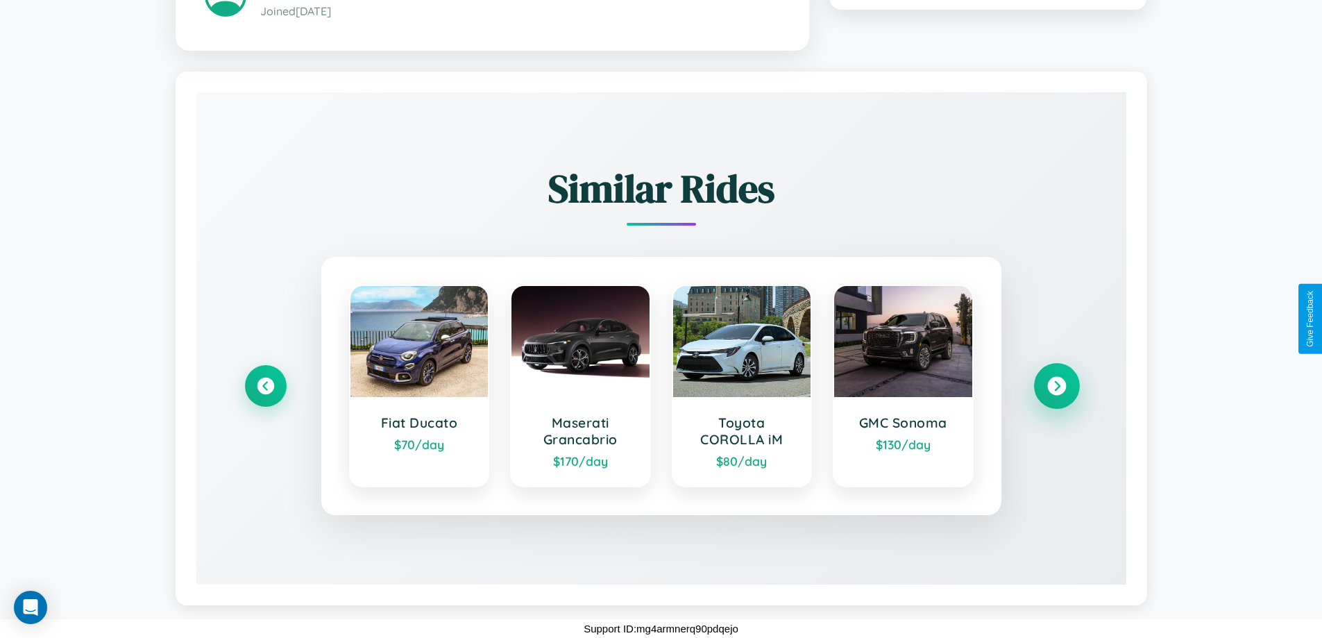 This screenshot has height=638, width=1322. What do you see at coordinates (742, 461) in the screenshot?
I see `div: $ 80 /day` at bounding box center [742, 461].